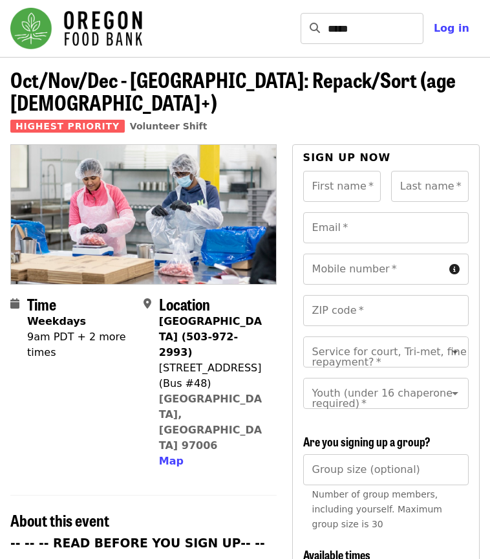  What do you see at coordinates (367, 441) in the screenshot?
I see `span: Are you signing up a group?` at bounding box center [367, 441].